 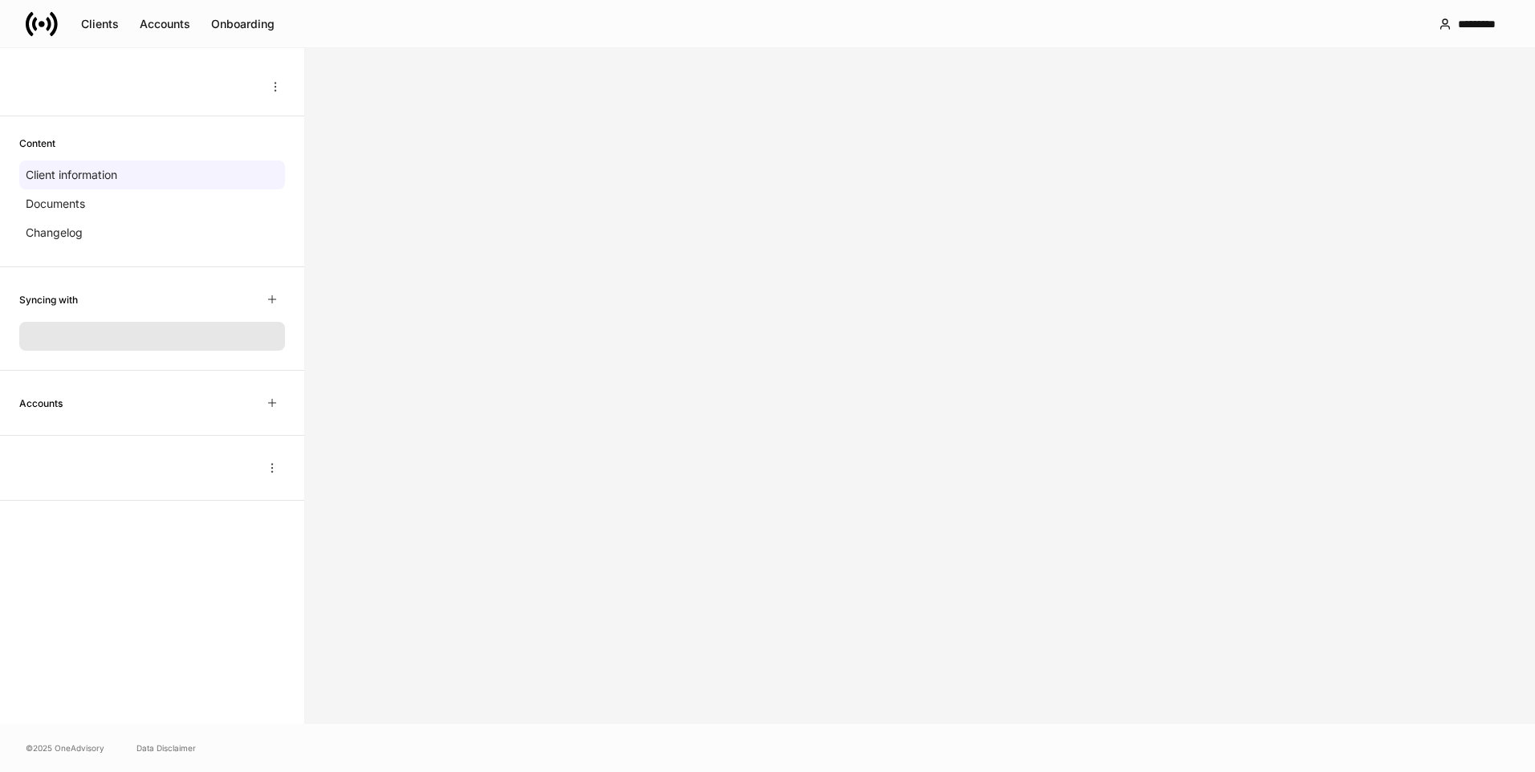 I want to click on button: Clients, so click(x=100, y=24).